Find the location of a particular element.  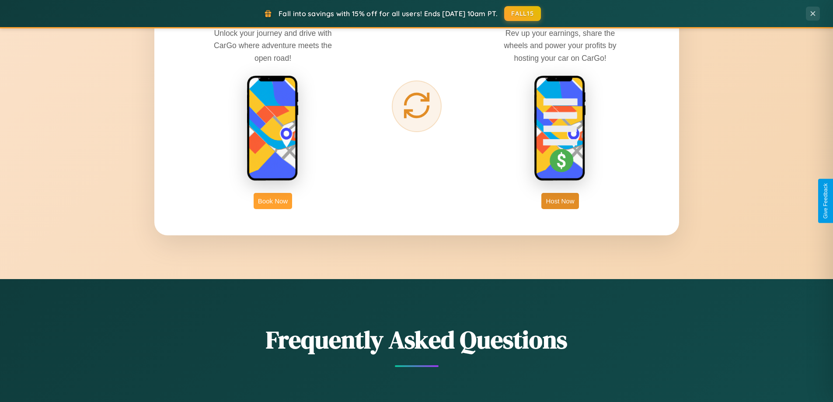

div: Give Feedback is located at coordinates (825, 201).